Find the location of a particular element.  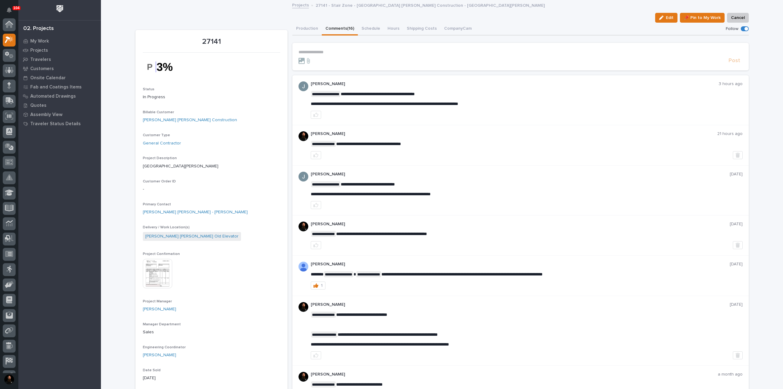

span: Status is located at coordinates (149, 89).